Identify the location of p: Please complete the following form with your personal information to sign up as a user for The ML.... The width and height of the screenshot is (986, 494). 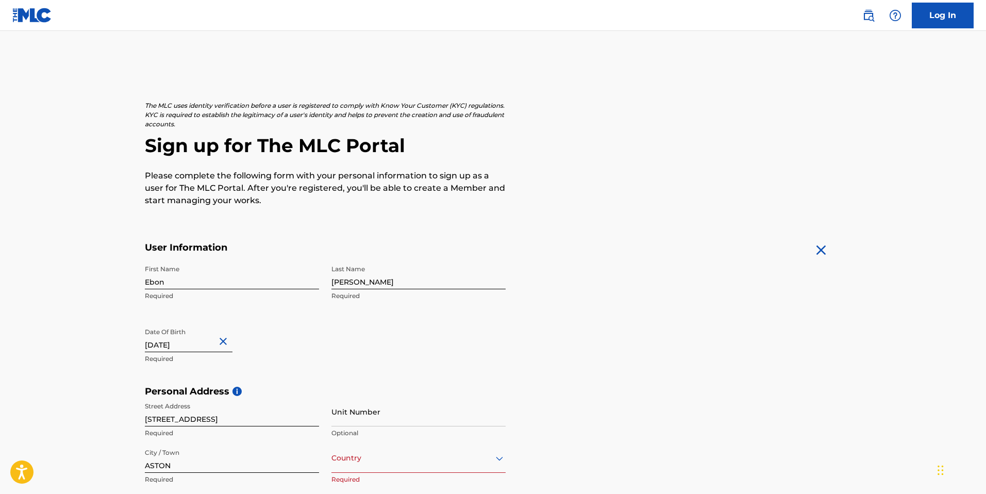
(325, 188).